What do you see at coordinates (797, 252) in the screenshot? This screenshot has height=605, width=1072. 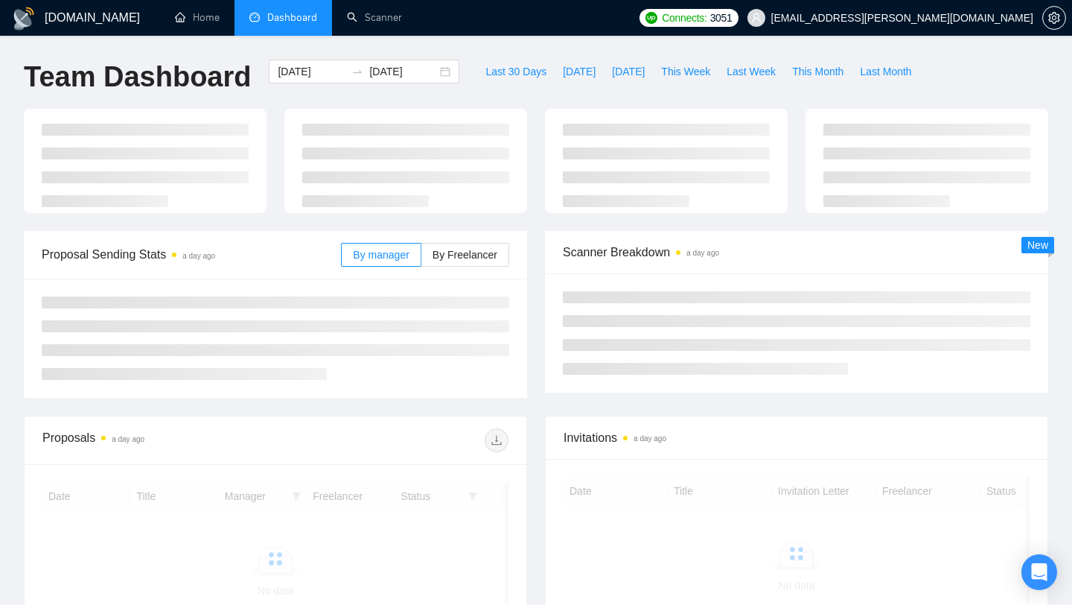 I see `span: Scanner Breakdown` at bounding box center [797, 252].